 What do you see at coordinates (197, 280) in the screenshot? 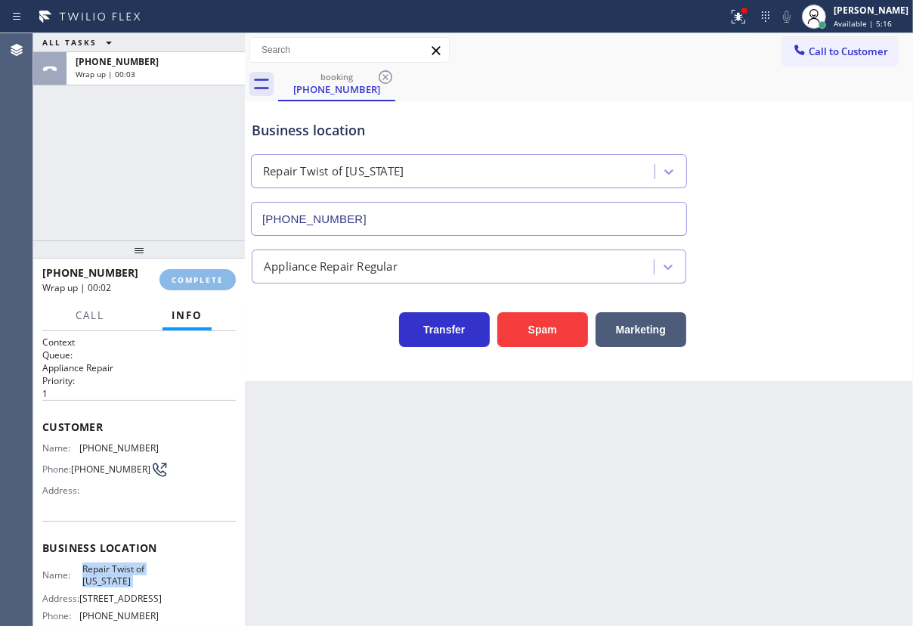
I see `span: COMPLETE` at bounding box center [197, 280].